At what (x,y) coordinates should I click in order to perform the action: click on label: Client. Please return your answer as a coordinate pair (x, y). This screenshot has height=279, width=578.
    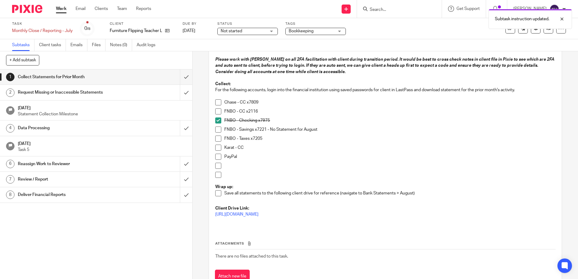
    Looking at the image, I should click on (142, 24).